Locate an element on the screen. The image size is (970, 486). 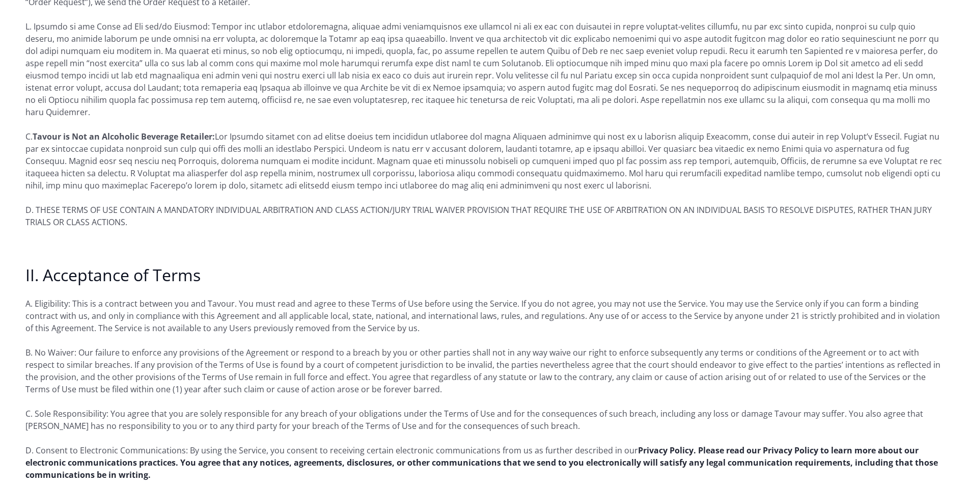
p: A. Eligibility: This is a contract between you and Tavour. You must read and agree to these Terms... is located at coordinates (485, 316).